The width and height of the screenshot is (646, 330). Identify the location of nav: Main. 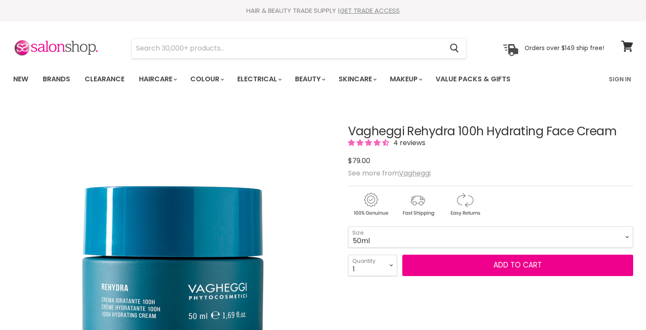
(323, 79).